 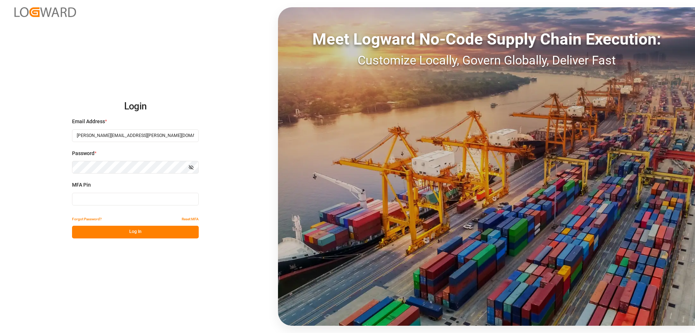 What do you see at coordinates (88, 121) in the screenshot?
I see `span: Email Address` at bounding box center [88, 121].